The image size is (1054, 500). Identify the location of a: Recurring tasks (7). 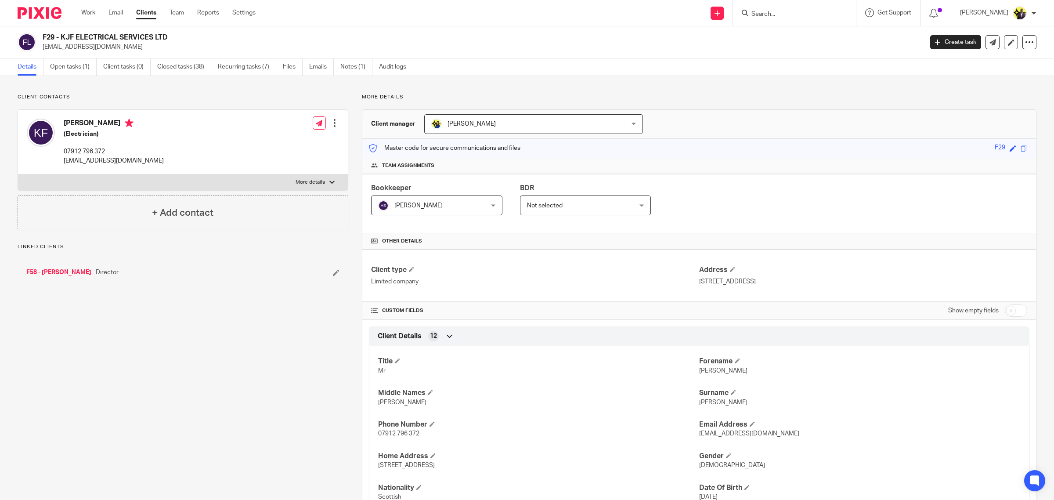
(247, 67).